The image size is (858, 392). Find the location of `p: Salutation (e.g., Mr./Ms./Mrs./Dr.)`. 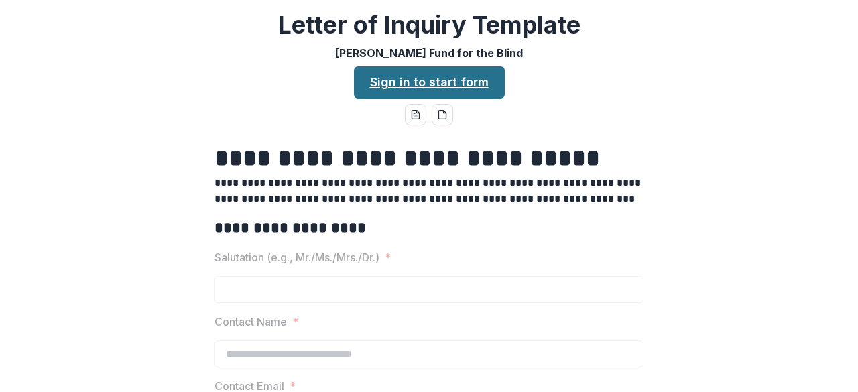

p: Salutation (e.g., Mr./Ms./Mrs./Dr.) is located at coordinates (297, 257).